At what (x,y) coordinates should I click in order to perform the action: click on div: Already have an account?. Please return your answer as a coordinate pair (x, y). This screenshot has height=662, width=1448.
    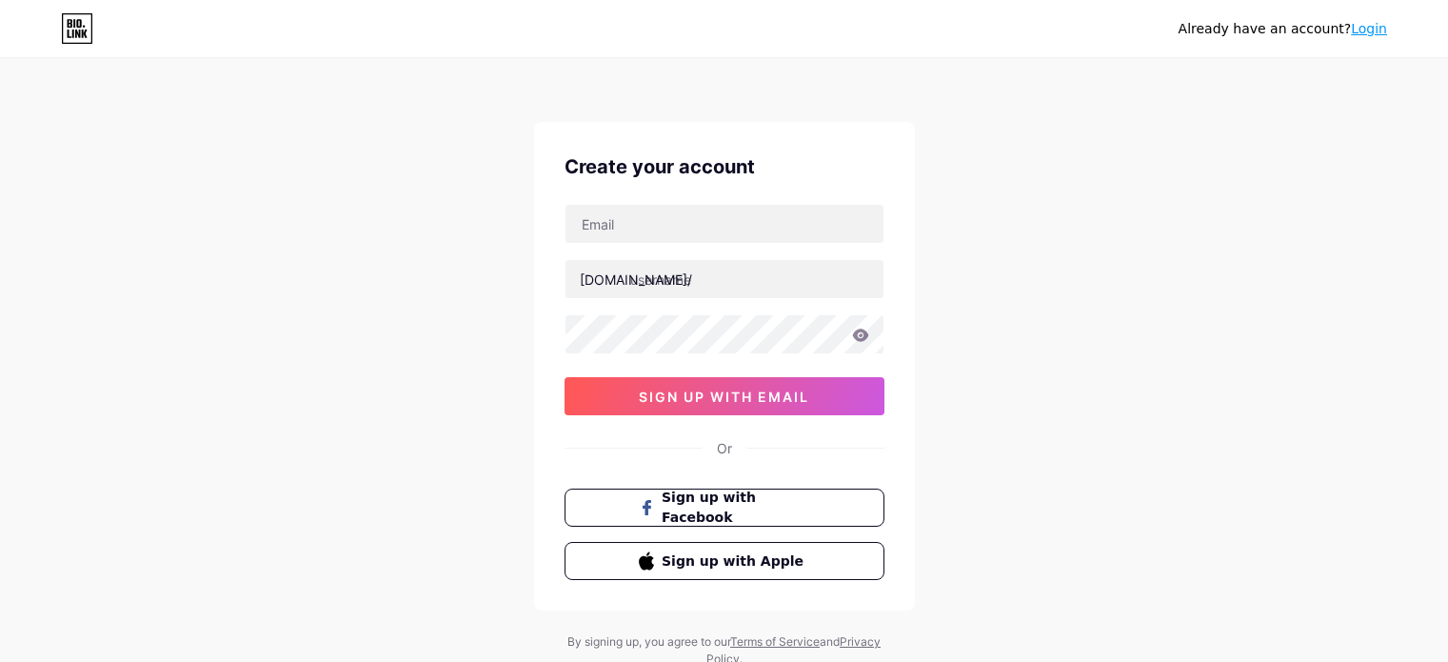
    Looking at the image, I should click on (1283, 29).